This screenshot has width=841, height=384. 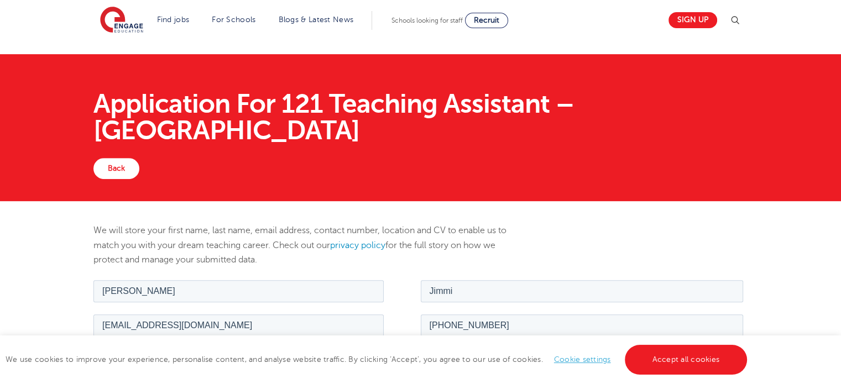 What do you see at coordinates (489, 13) in the screenshot?
I see `input: *Last name` at bounding box center [489, 13].